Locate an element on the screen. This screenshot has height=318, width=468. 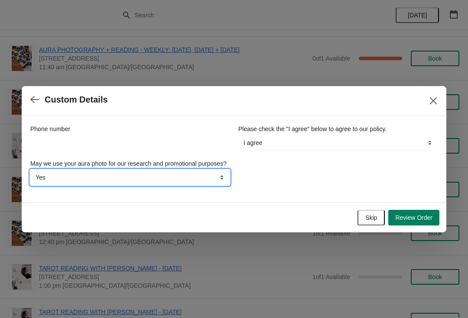
span: Review Order is located at coordinates (413, 218).